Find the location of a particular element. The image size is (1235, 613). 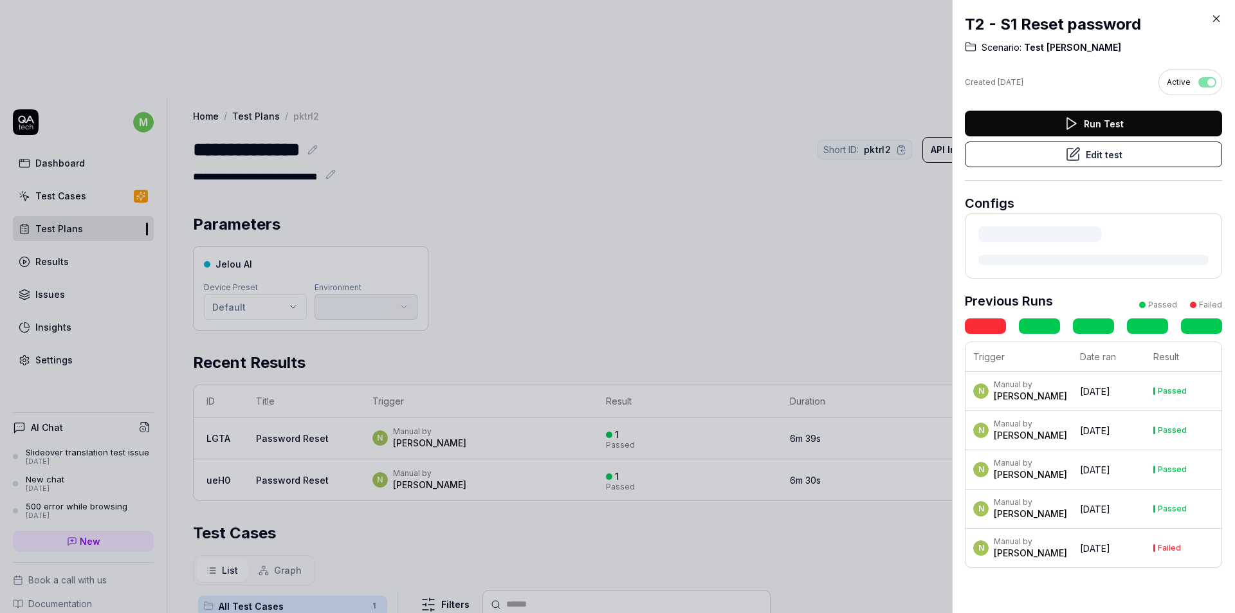

button: Run Test is located at coordinates (1093, 123).